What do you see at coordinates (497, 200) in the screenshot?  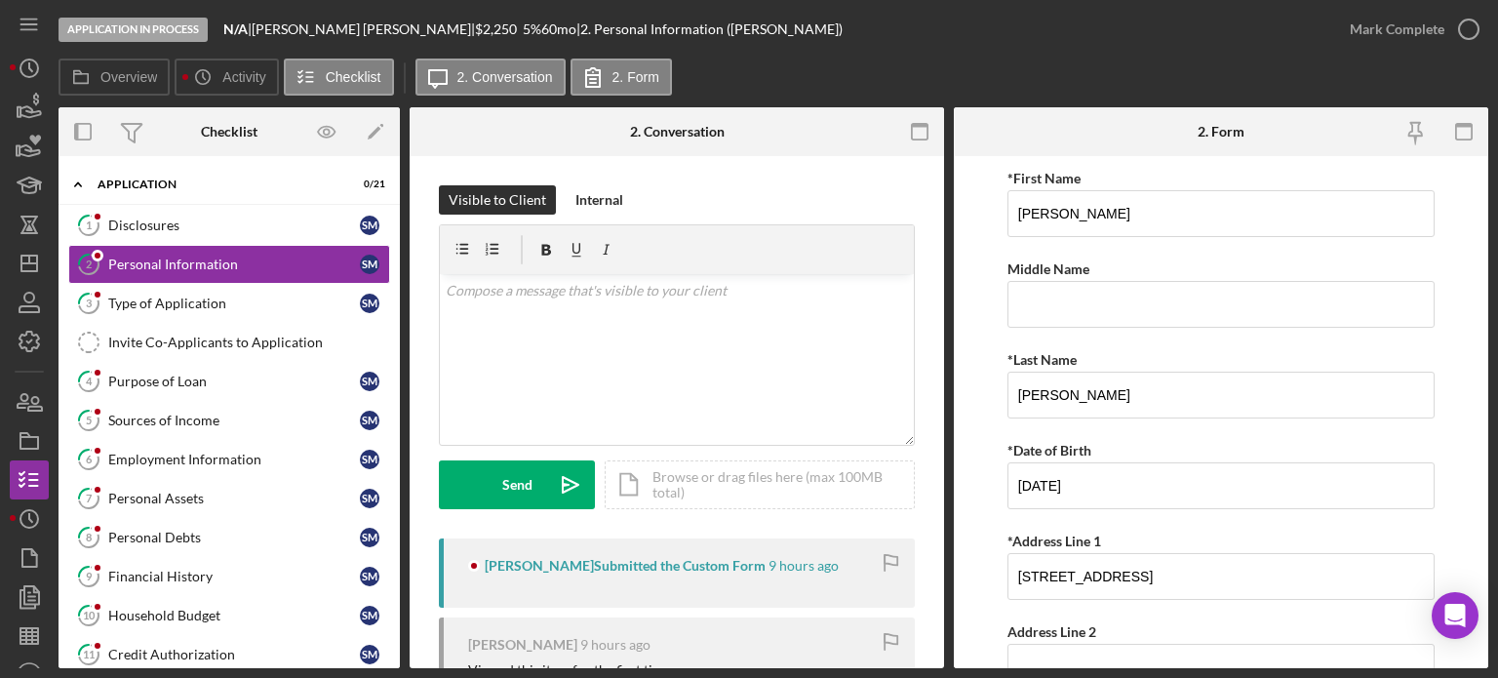 I see `button: Visible to Client` at bounding box center [497, 200].